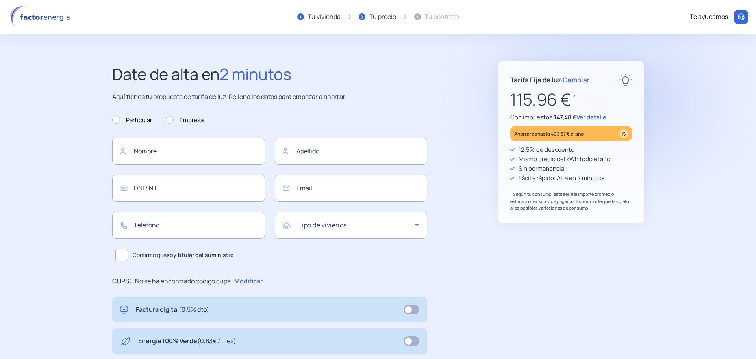 The width and height of the screenshot is (756, 359). Describe the element at coordinates (194, 309) in the screenshot. I see `span: (0,5% dto)` at that location.